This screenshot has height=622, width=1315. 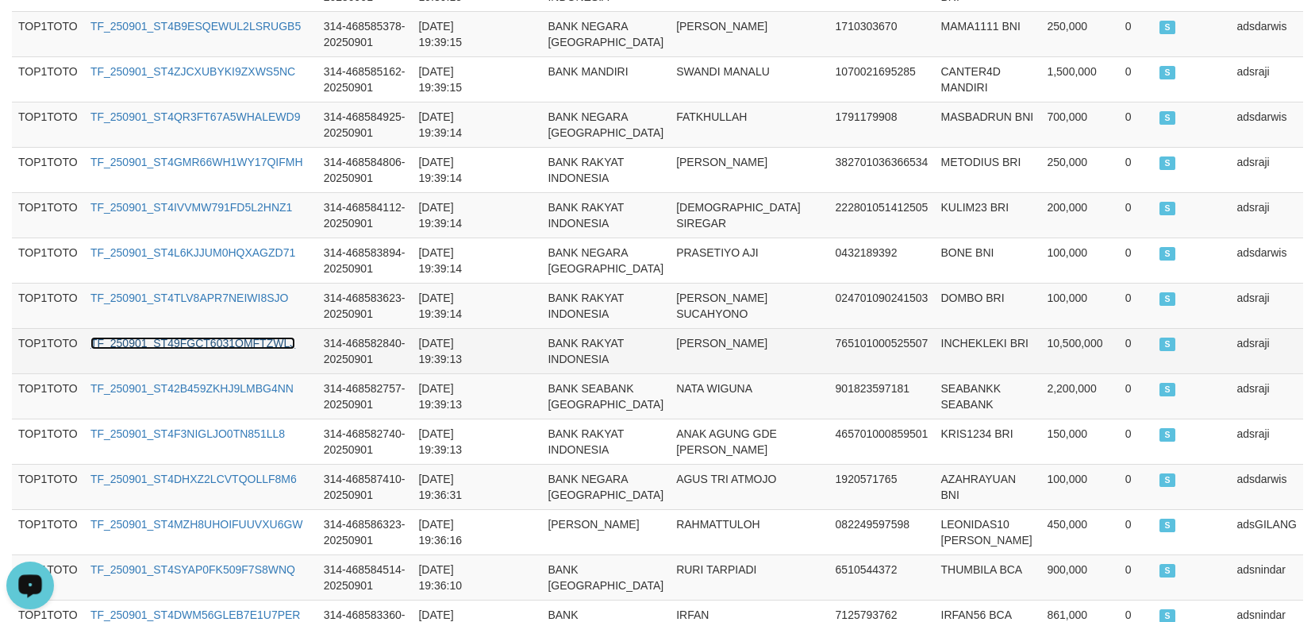 What do you see at coordinates (193, 71) in the screenshot?
I see `a: TF_250901_ST4ZJCXUBYKI9ZXWS5NC` at bounding box center [193, 71].